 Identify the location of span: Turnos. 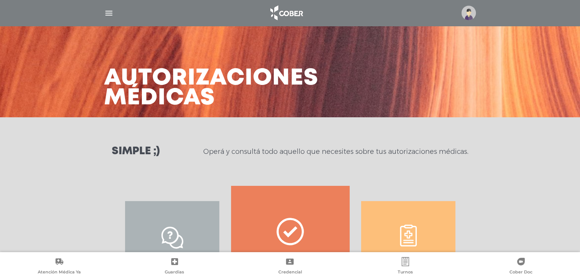
(405, 273).